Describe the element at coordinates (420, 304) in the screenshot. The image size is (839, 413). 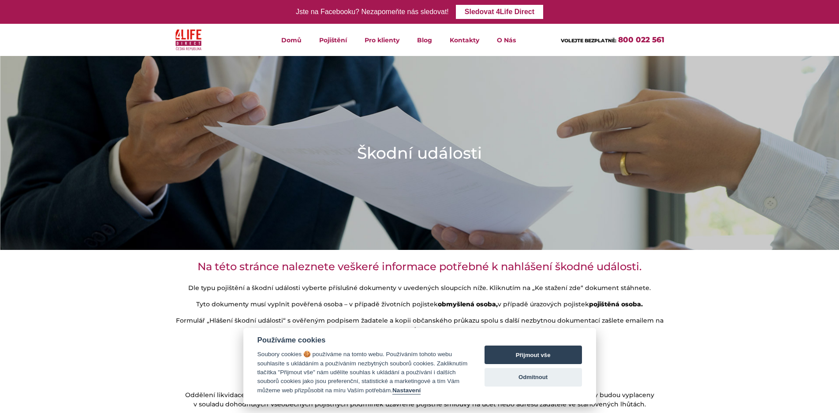
I see `p: Tyto dokumenty musí vyplnit pověřená osoba – v případě životních pojistek v případě úrazových poj...` at that location.